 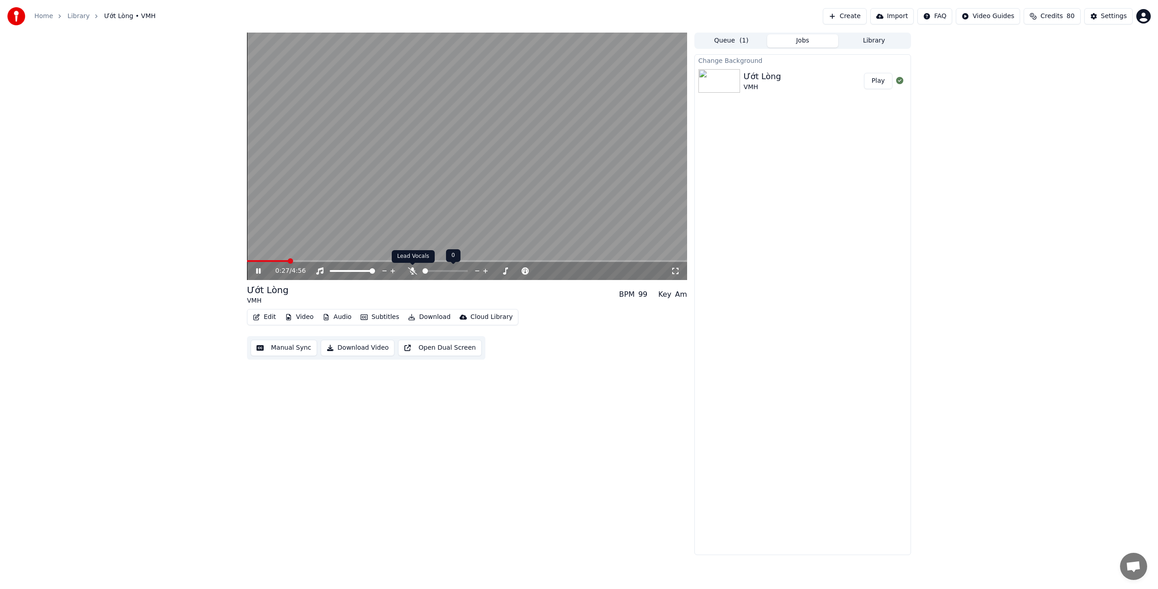 I want to click on button: Library, so click(x=874, y=41).